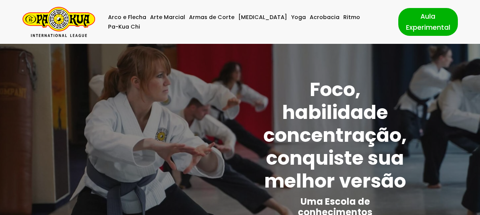  I want to click on a: Arco e Flecha, so click(127, 17).